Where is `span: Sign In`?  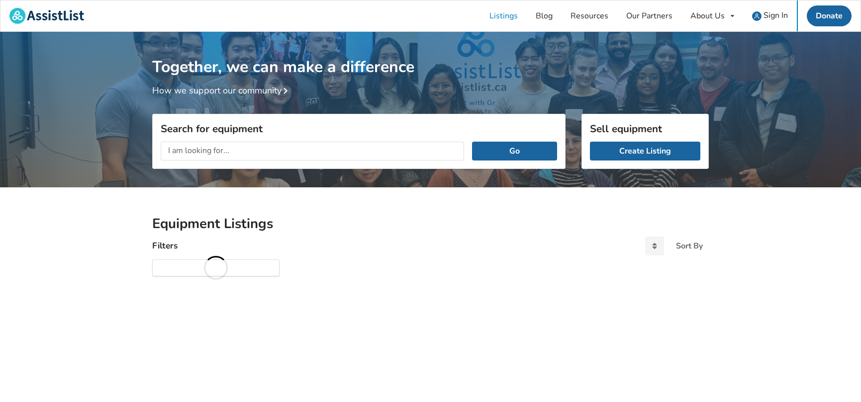 span: Sign In is located at coordinates (775, 15).